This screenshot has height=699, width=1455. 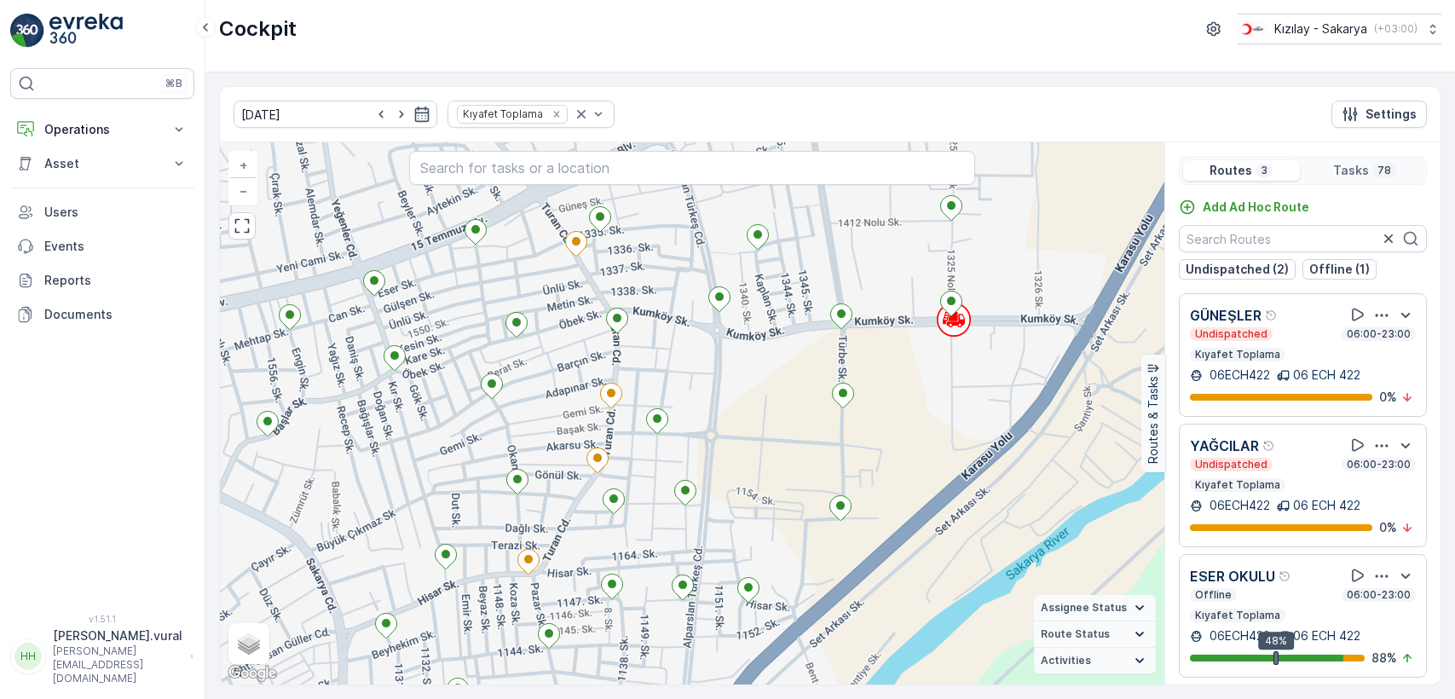 What do you see at coordinates (1075, 634) in the screenshot?
I see `span: Route Status` at bounding box center [1075, 634].